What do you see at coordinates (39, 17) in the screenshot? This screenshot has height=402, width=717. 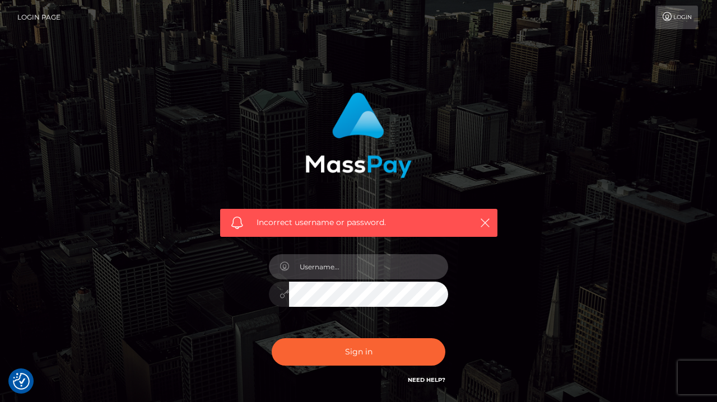 I see `a: Login Page` at bounding box center [39, 17].